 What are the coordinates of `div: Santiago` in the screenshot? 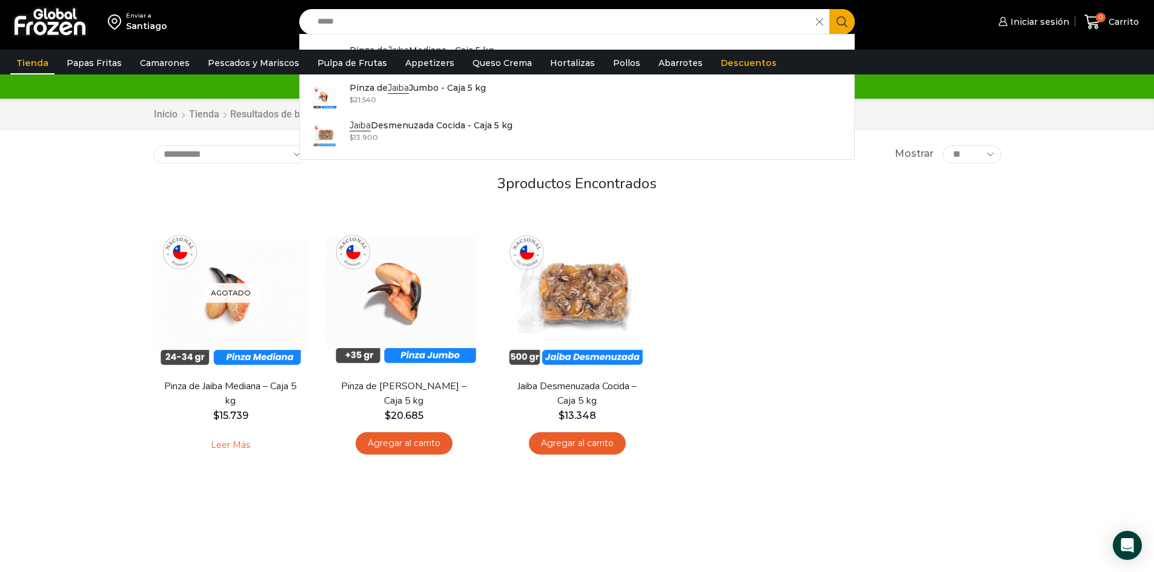 It's located at (147, 26).